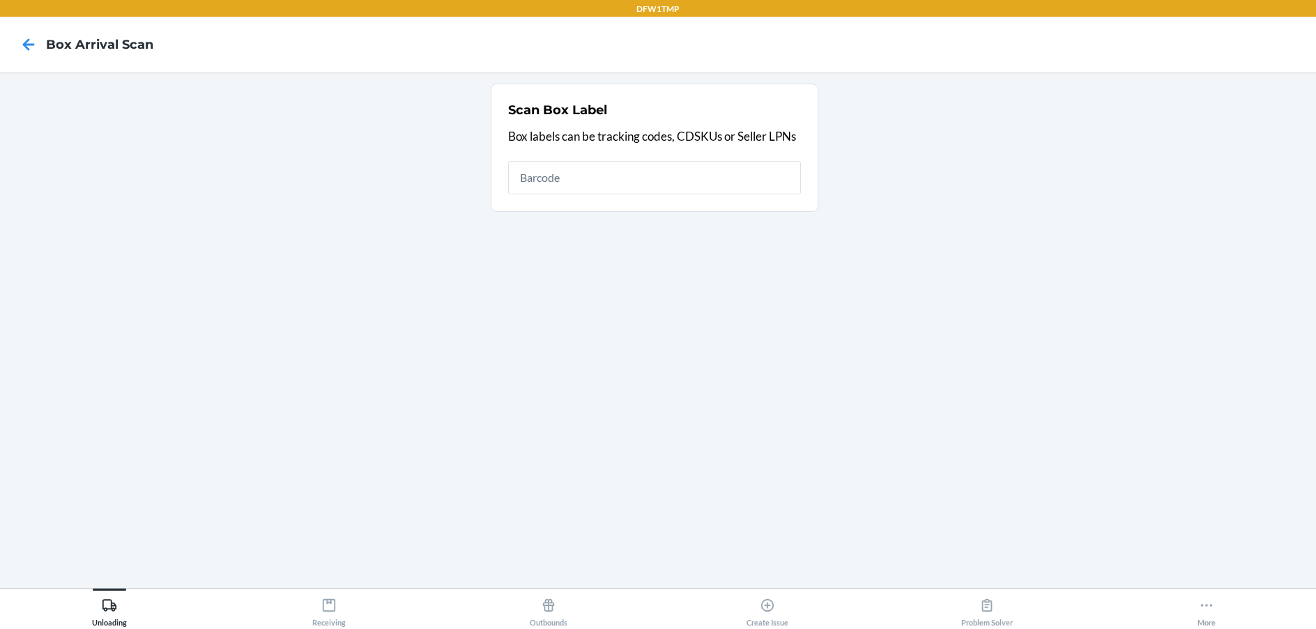  I want to click on h2: Scan Box Label, so click(558, 110).